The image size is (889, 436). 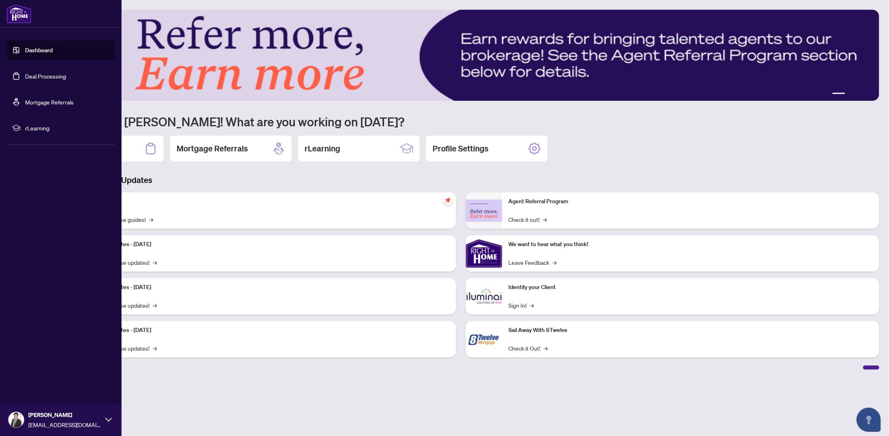 What do you see at coordinates (839, 94) in the screenshot?
I see `button: 1` at bounding box center [839, 94].